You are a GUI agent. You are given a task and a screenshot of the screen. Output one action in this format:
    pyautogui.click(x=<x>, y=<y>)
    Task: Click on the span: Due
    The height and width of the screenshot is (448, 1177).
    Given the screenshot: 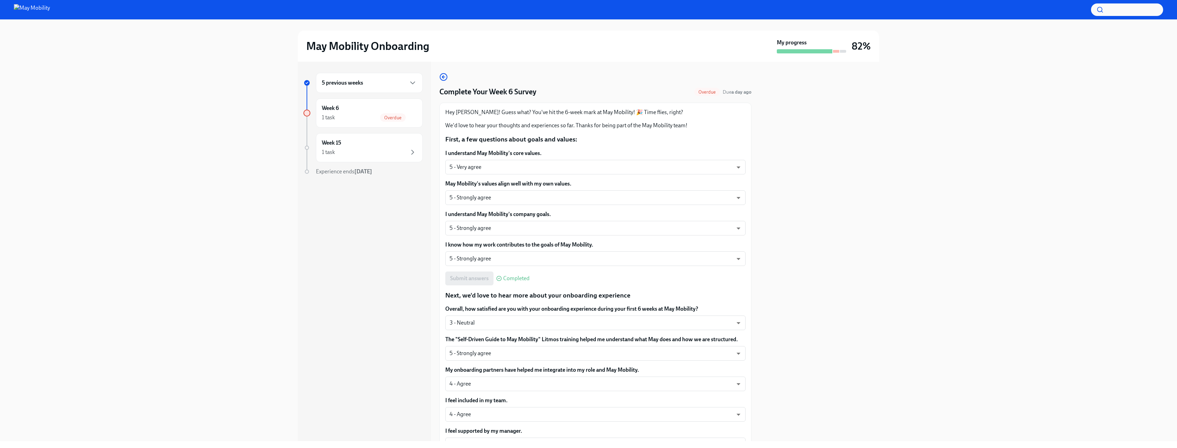 What is the action you would take?
    pyautogui.click(x=737, y=92)
    